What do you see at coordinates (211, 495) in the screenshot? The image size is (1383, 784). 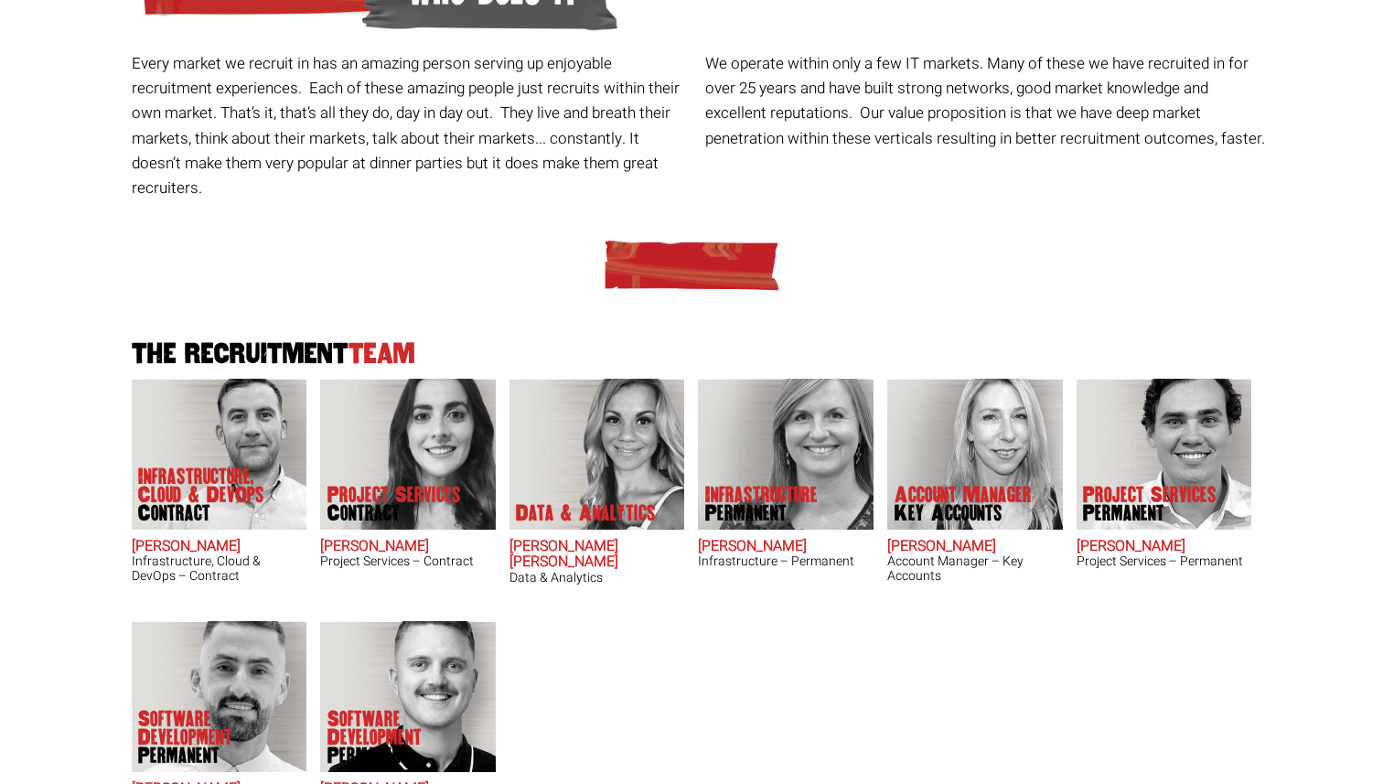 I see `p: Infrastructure, Cloud & DevOps` at bounding box center [211, 495].